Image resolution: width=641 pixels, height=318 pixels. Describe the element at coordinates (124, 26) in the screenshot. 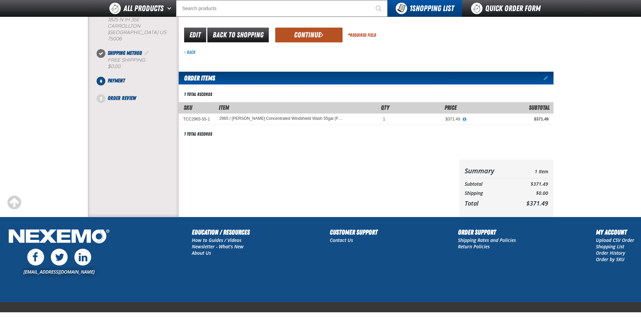

I see `span: CARROLLTON` at that location.